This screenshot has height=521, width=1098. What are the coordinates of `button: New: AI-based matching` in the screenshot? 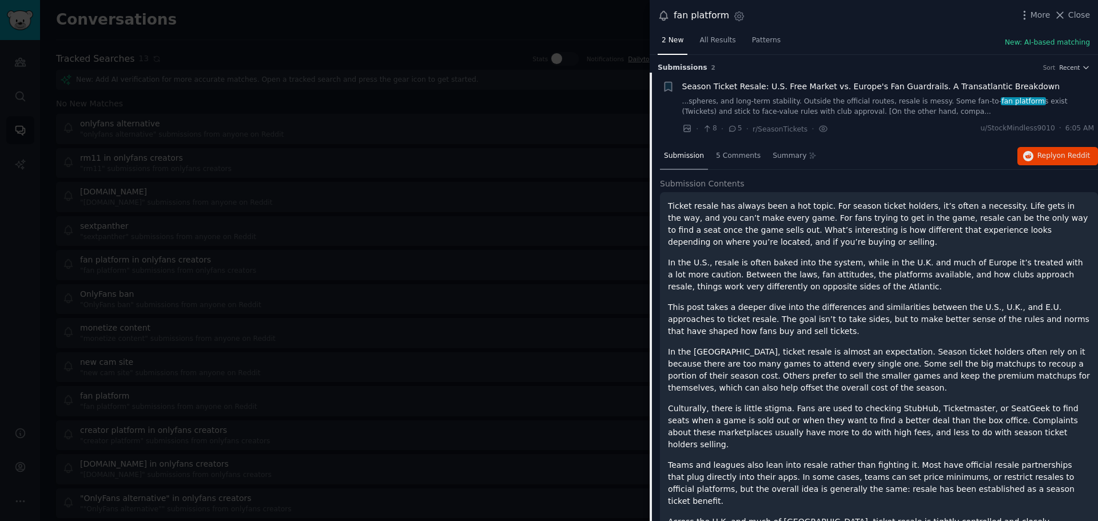 It's located at (1047, 43).